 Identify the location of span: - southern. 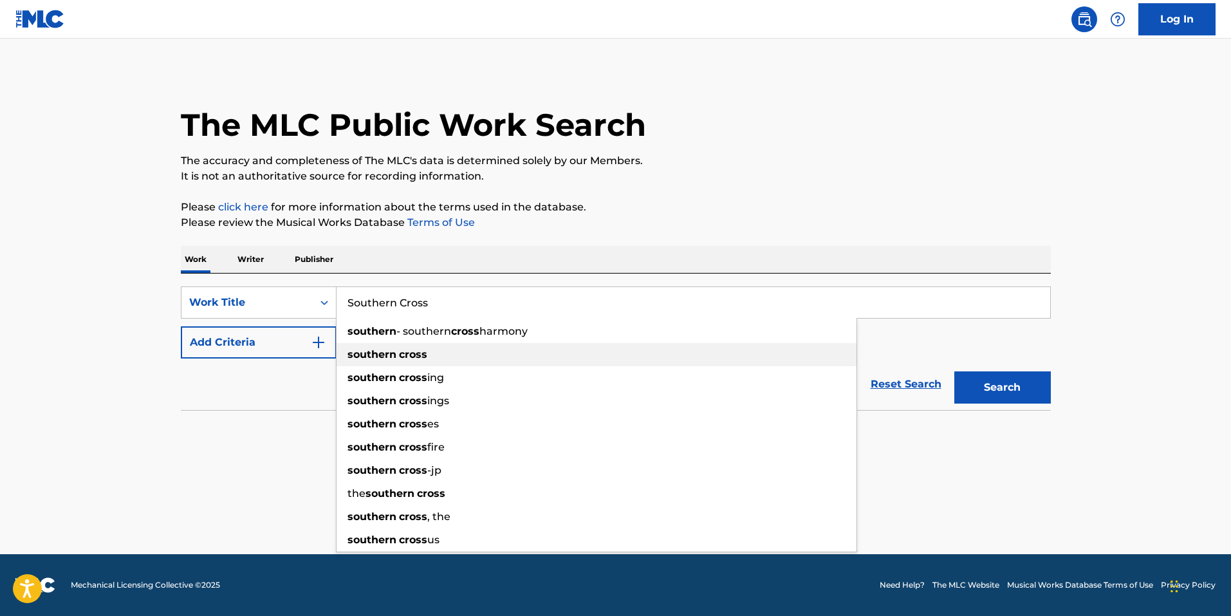
(423, 331).